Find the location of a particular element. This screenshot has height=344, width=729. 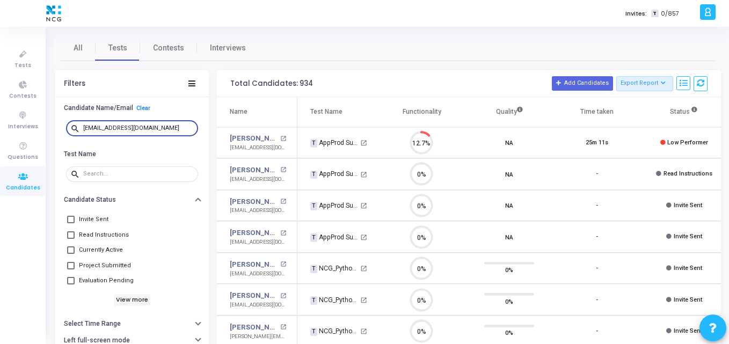

span: Low Performer is located at coordinates (687, 142).